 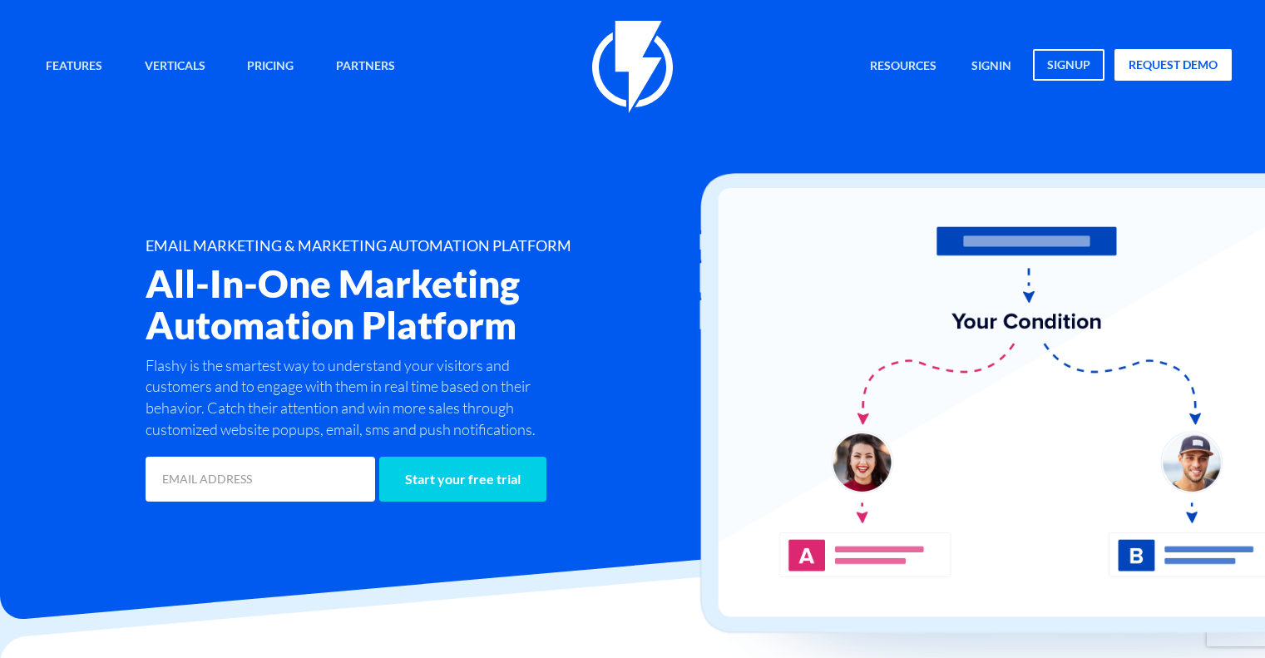 What do you see at coordinates (260, 479) in the screenshot?
I see `input: EMAIL ADDRESS` at bounding box center [260, 479].